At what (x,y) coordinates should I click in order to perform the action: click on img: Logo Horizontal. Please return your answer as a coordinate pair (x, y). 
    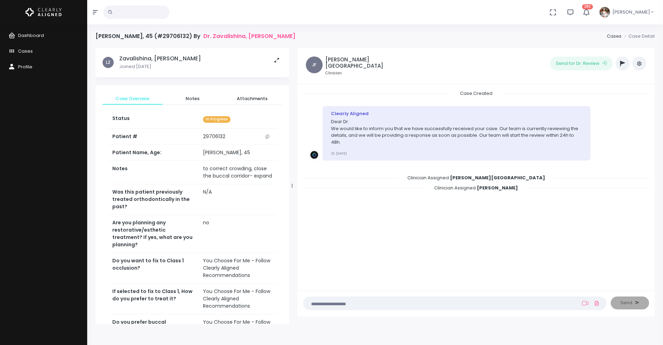
    Looking at the image, I should click on (44, 12).